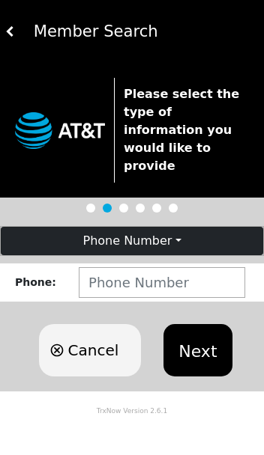 This screenshot has width=264, height=455. I want to click on img: white carat left, so click(10, 31).